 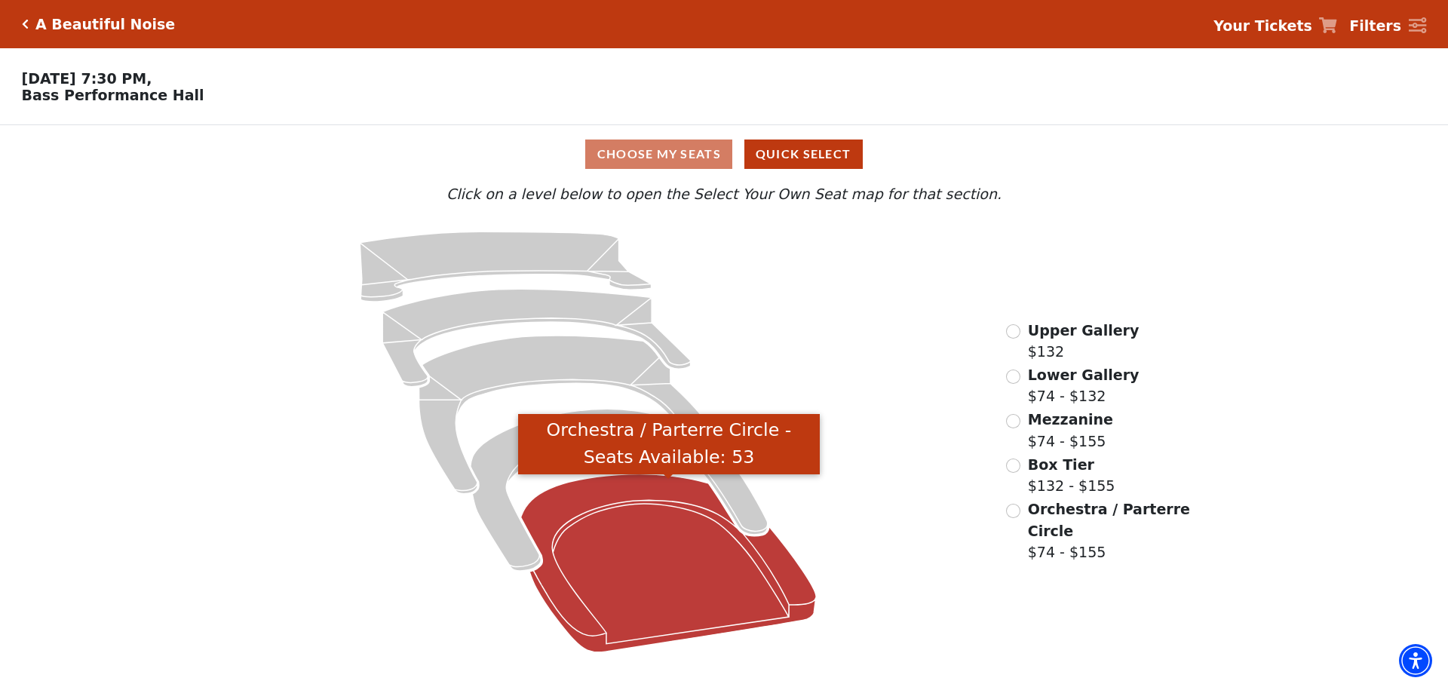 I want to click on span: Orchestra / Parterre Circle, so click(x=1108, y=520).